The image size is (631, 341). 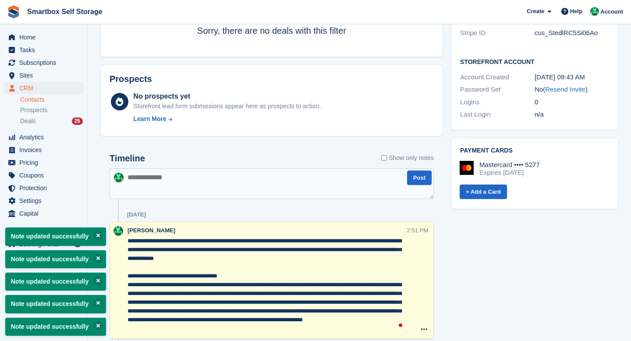 What do you see at coordinates (572, 114) in the screenshot?
I see `div: n/a` at bounding box center [572, 114].